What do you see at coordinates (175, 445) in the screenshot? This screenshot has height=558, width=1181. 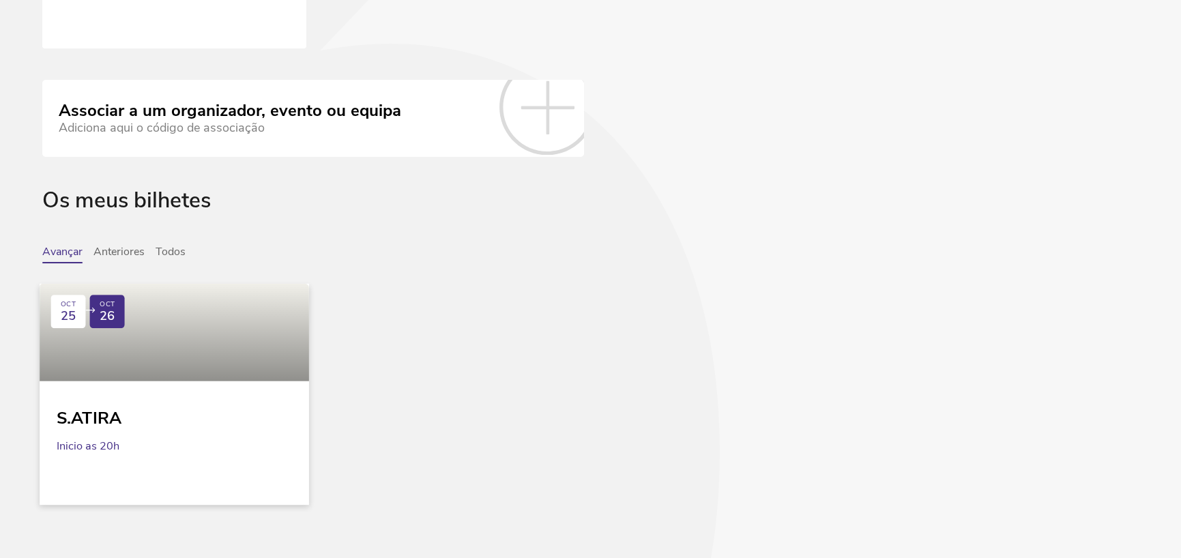 I see `div: Inicio as 20h` at bounding box center [175, 445].